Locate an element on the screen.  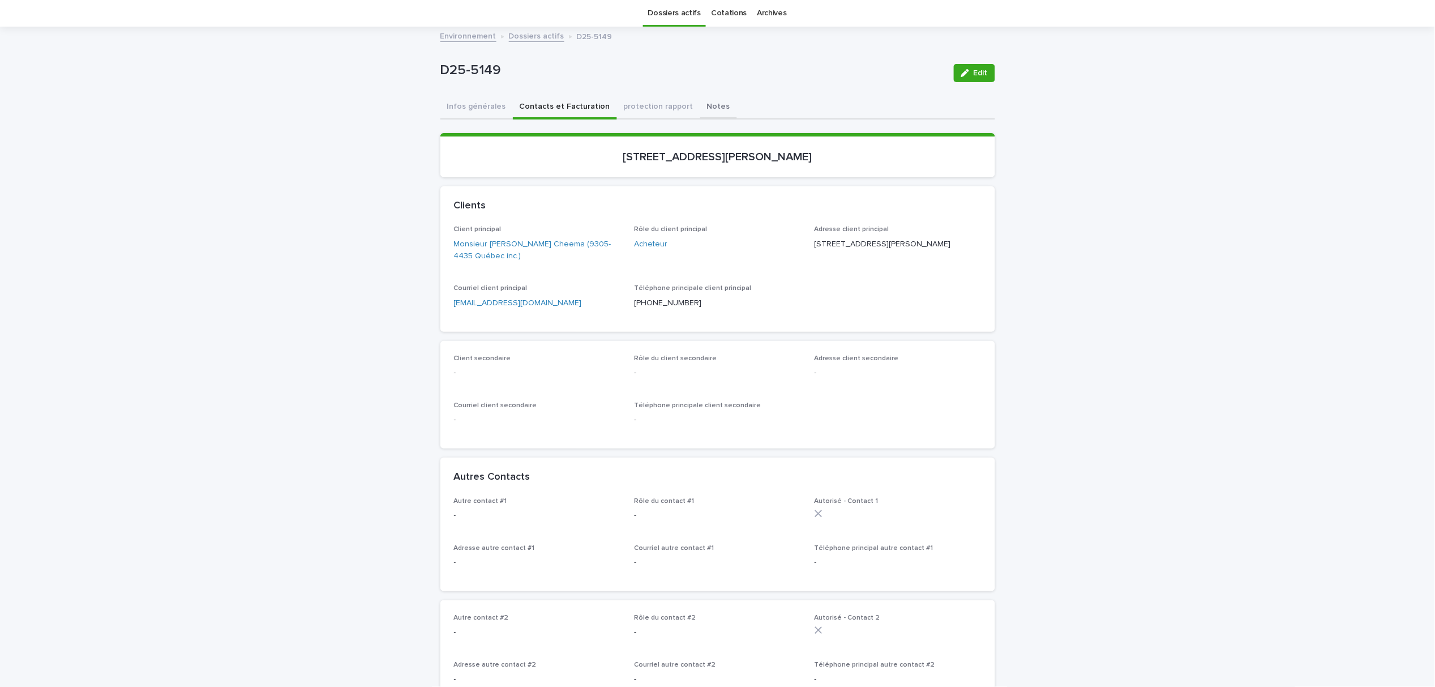
a: Acheteur is located at coordinates (650, 244).